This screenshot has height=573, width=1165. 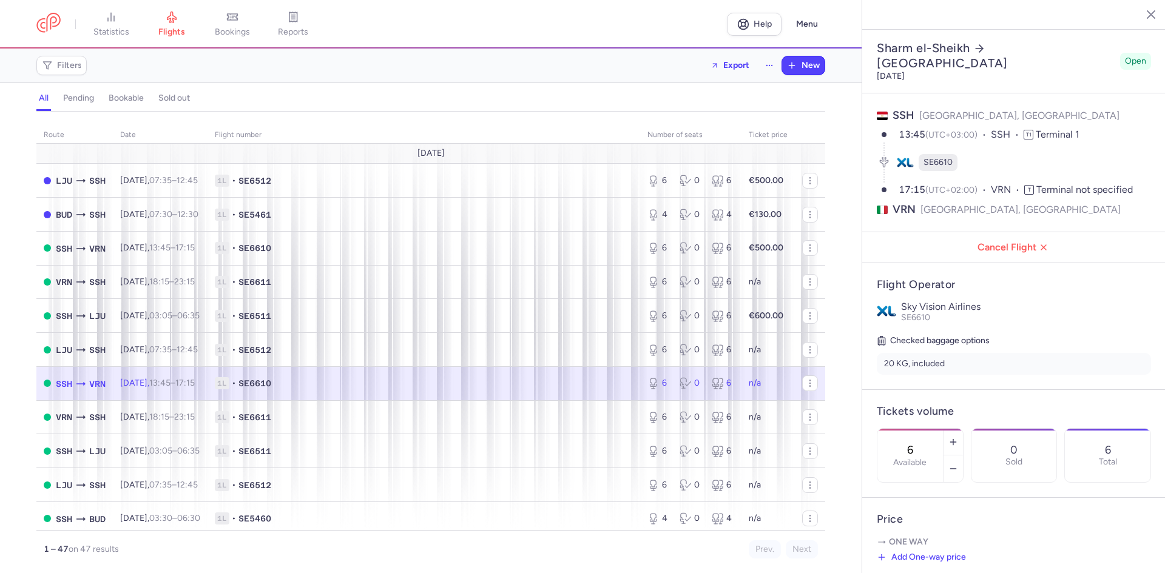 I want to click on th: number of seats, so click(x=690, y=135).